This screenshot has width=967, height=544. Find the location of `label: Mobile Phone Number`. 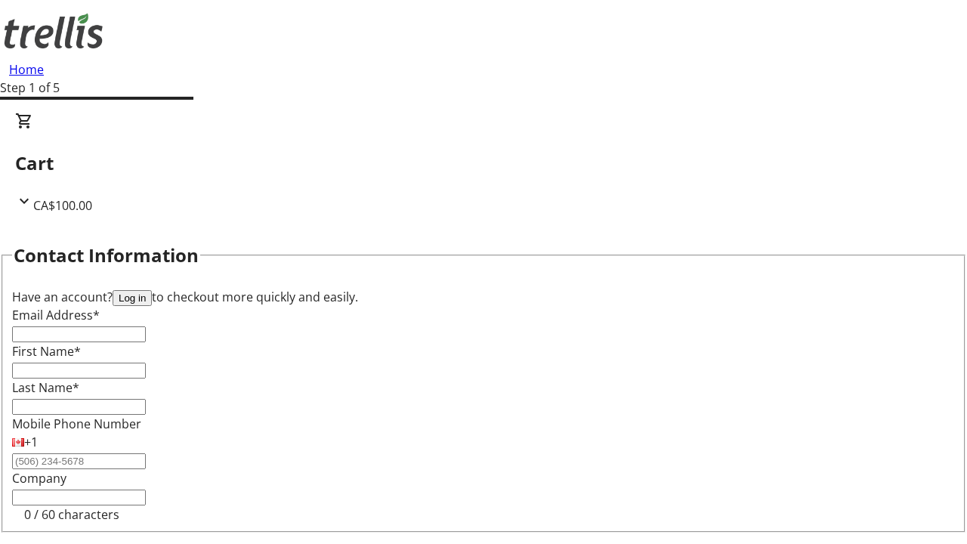

label: Mobile Phone Number is located at coordinates (76, 424).